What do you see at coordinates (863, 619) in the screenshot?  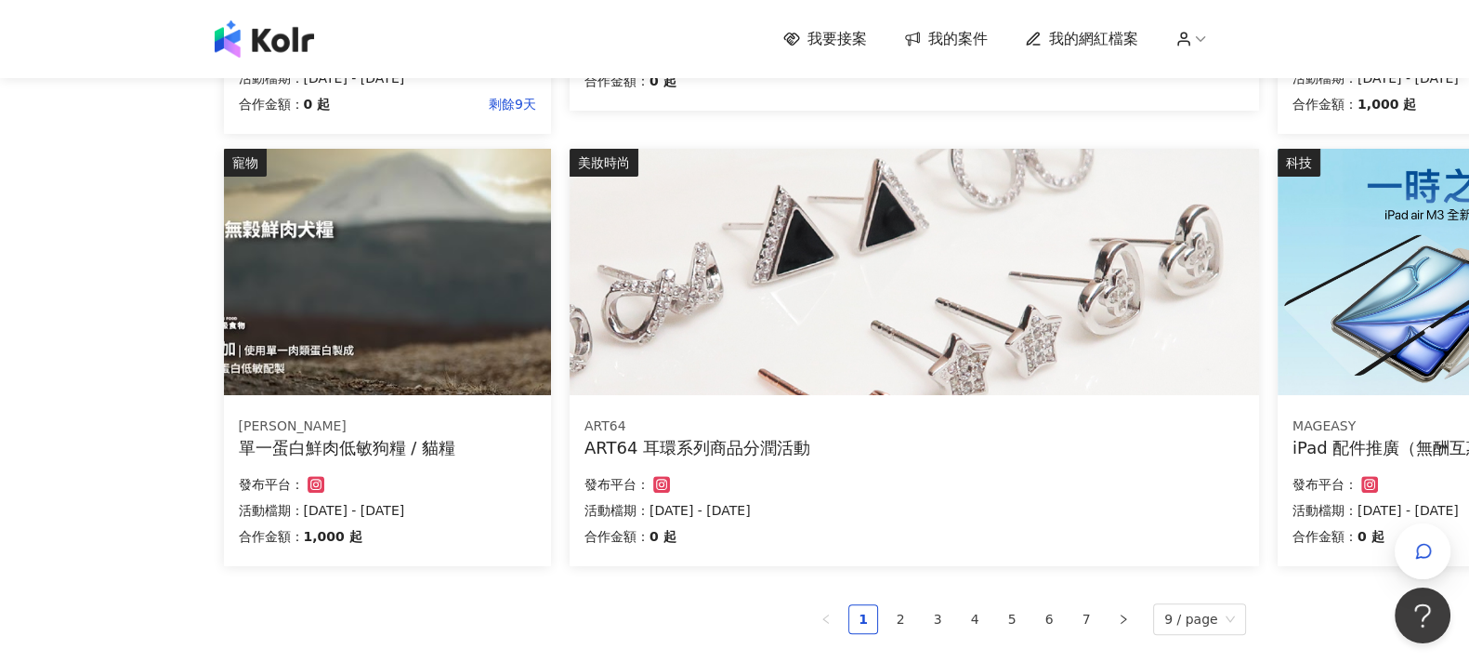 I see `a: 1` at bounding box center [863, 619].